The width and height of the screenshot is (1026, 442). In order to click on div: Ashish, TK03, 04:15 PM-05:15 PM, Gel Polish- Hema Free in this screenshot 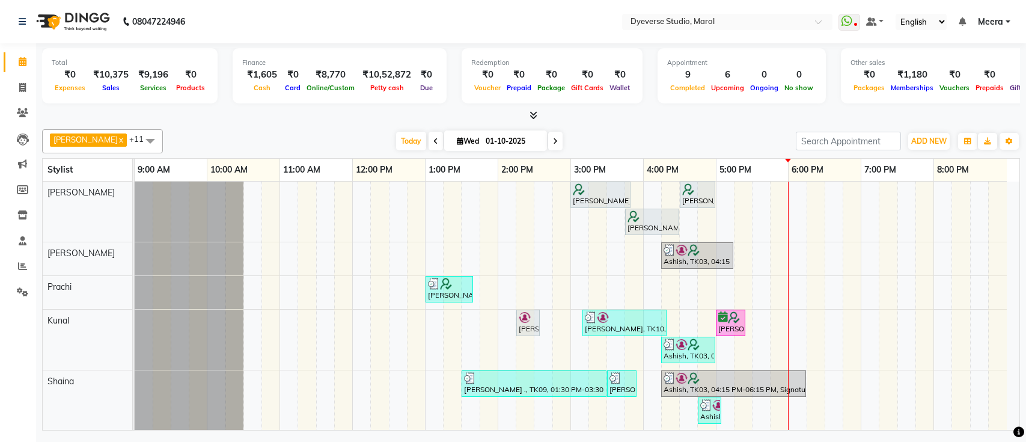, I will do `click(697, 256)`.